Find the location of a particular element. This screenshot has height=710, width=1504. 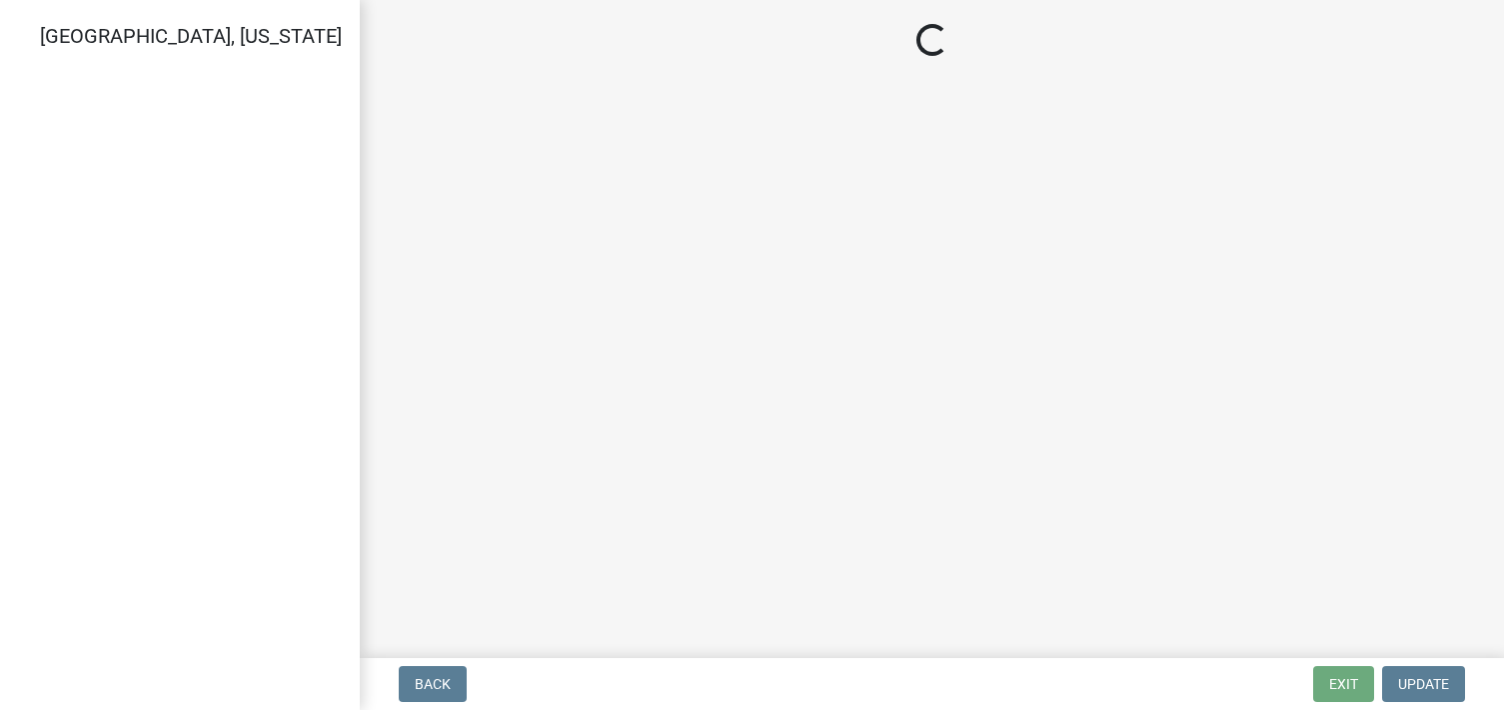

button: Back is located at coordinates (433, 684).